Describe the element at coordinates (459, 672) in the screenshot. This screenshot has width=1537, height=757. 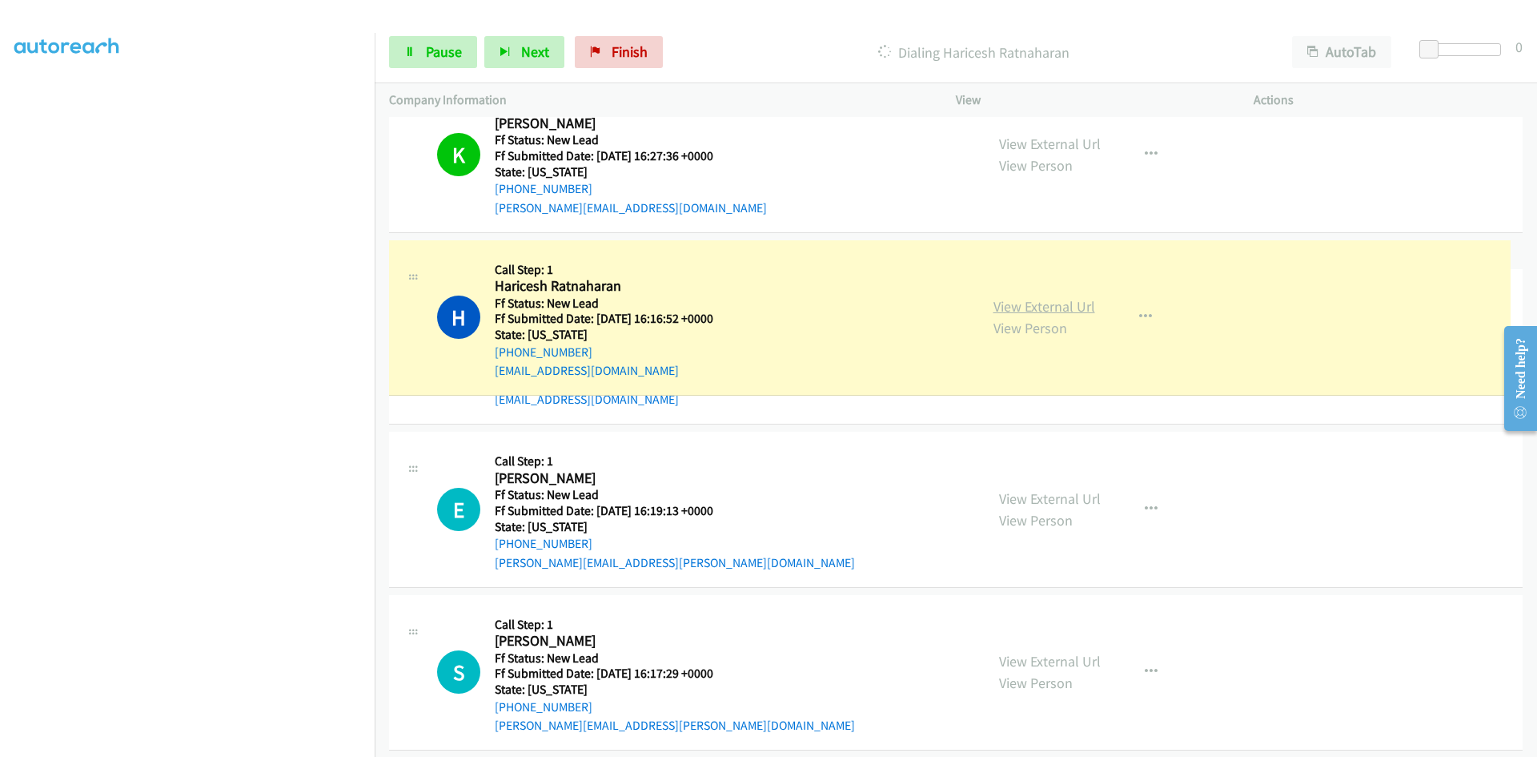
I see `h1: S` at that location.